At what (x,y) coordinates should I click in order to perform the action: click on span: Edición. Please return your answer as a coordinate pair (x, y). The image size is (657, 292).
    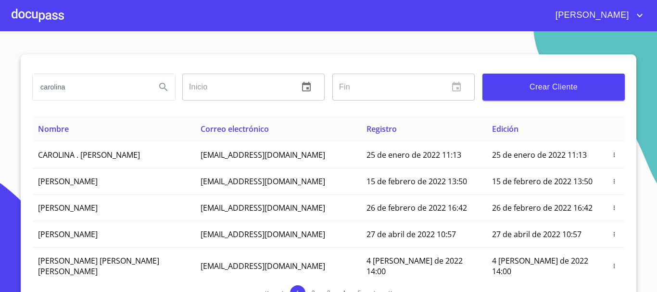
    Looking at the image, I should click on (505, 129).